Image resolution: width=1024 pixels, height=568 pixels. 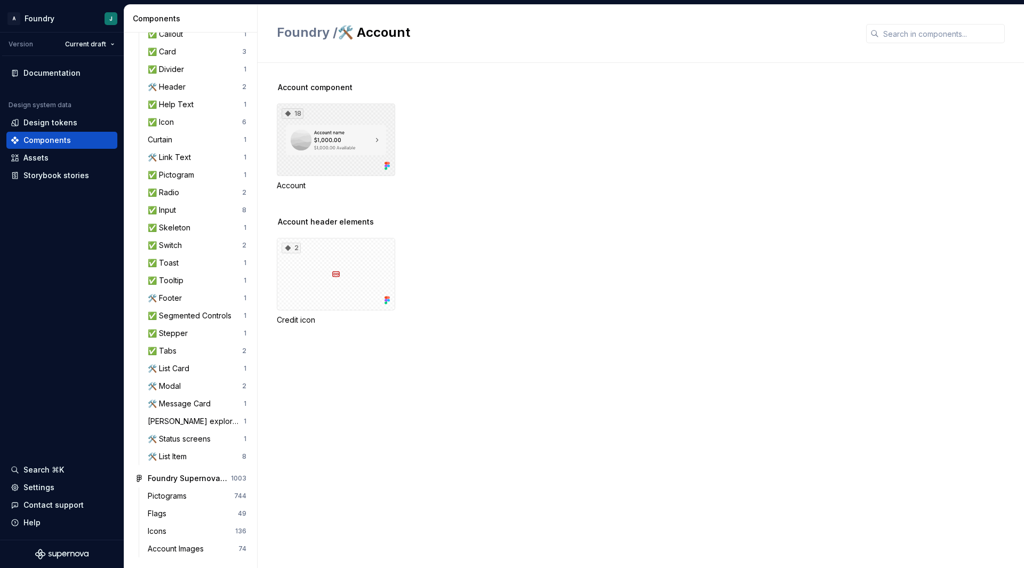 I want to click on a: ✅ Help Text1, so click(x=197, y=105).